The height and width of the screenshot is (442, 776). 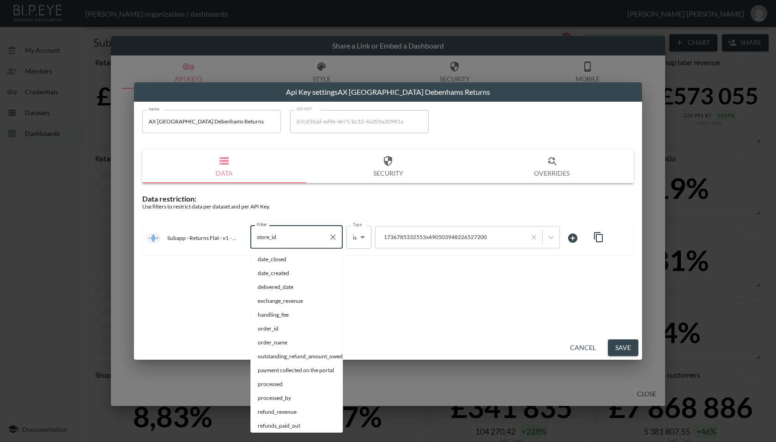 What do you see at coordinates (297, 301) in the screenshot?
I see `span: exchange_revenue` at bounding box center [297, 301].